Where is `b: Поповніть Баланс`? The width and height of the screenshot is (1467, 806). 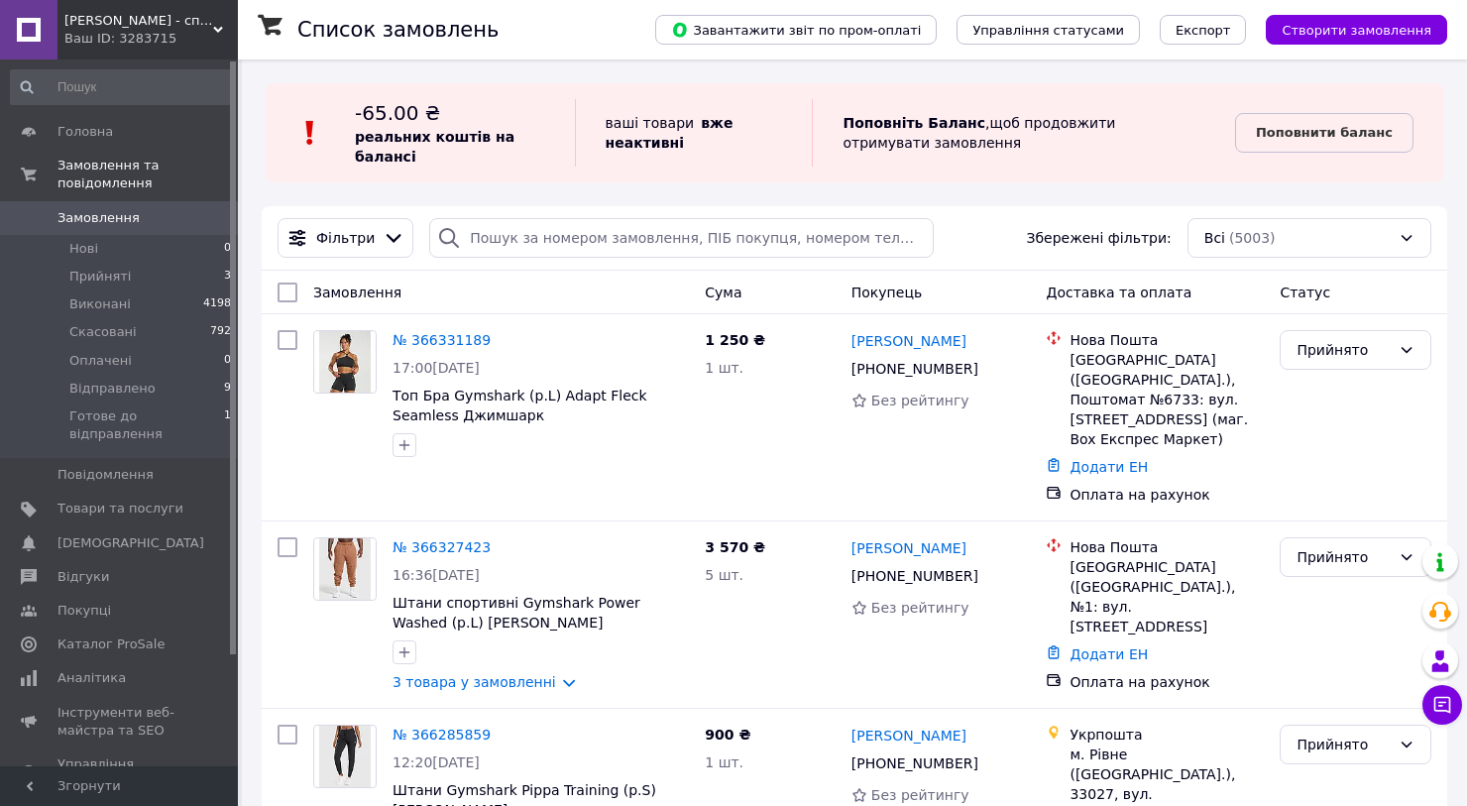 b: Поповніть Баланс is located at coordinates (914, 123).